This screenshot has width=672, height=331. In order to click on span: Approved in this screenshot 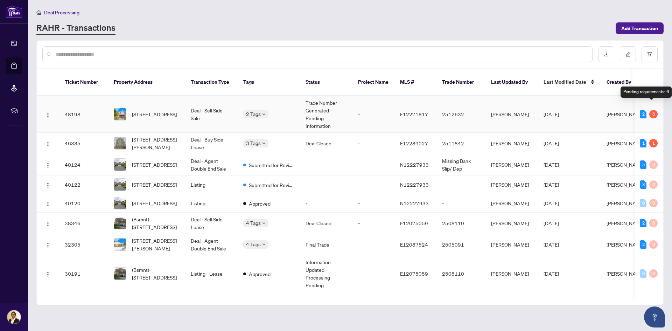, I will do `click(260, 203)`.